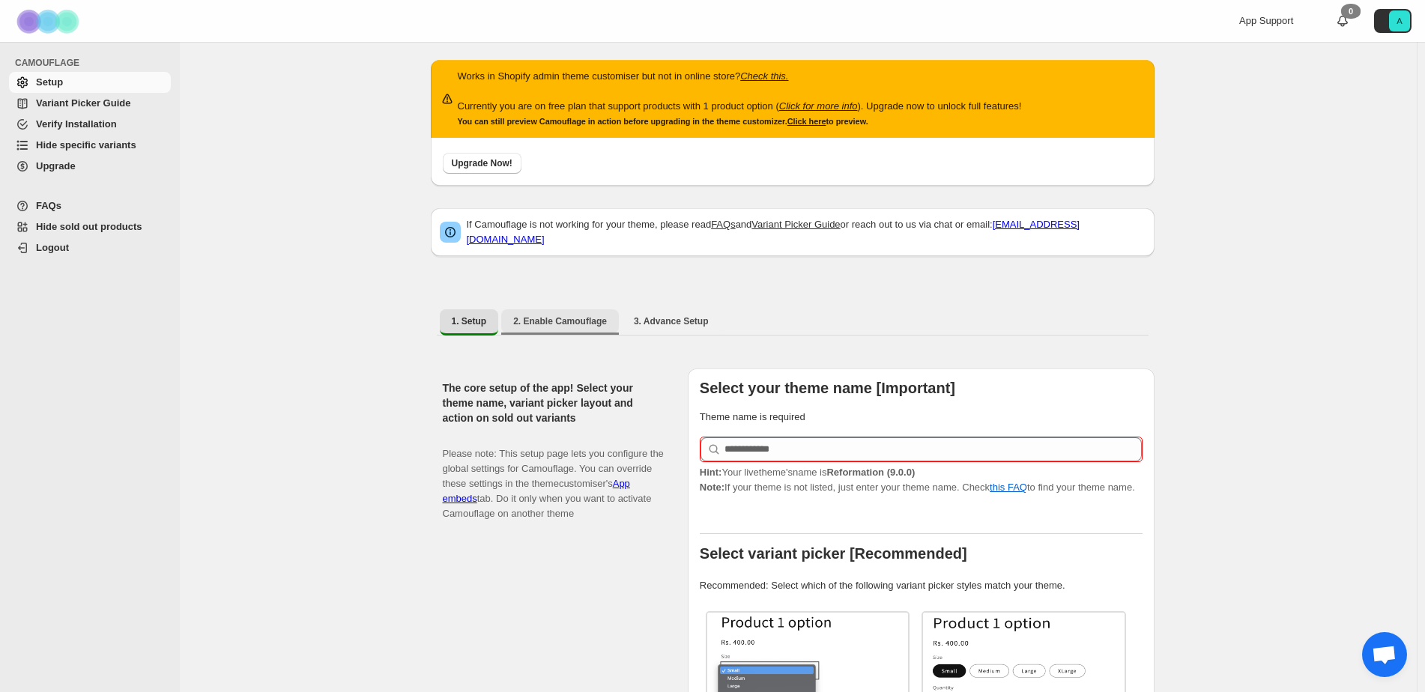 This screenshot has height=692, width=1425. Describe the element at coordinates (89, 226) in the screenshot. I see `span: Hide sold out products` at that location.